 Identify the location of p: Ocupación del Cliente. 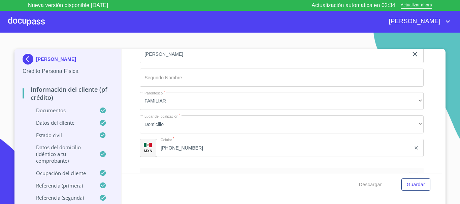
(61, 173).